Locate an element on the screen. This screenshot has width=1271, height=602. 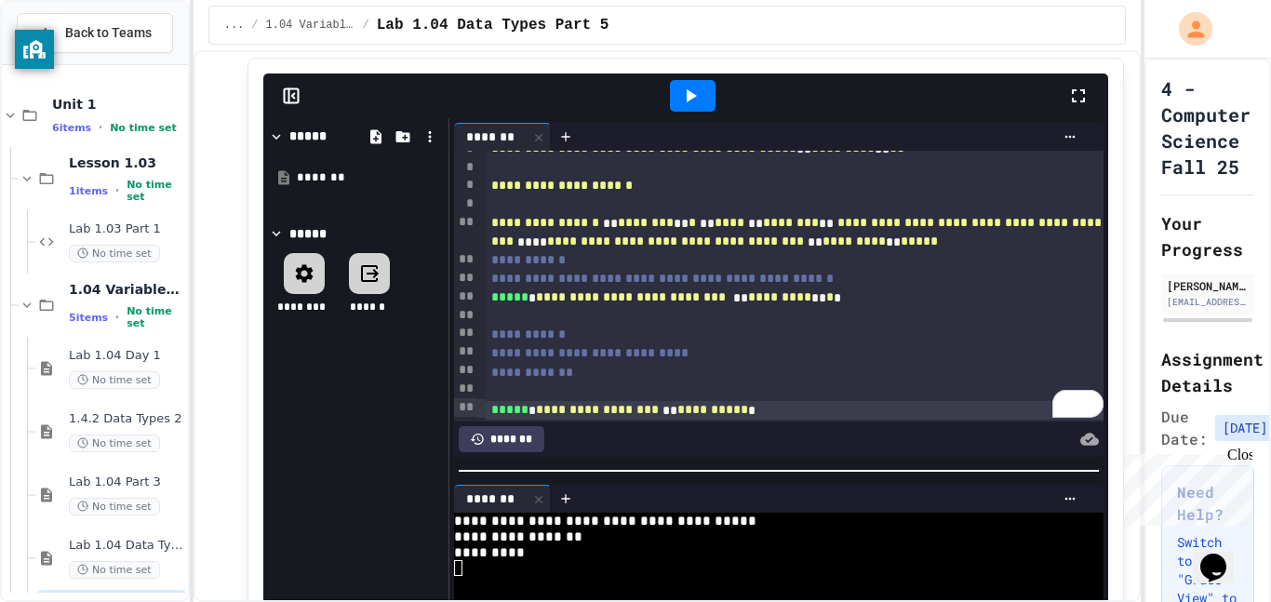
div: My Account is located at coordinates (1188, 29).